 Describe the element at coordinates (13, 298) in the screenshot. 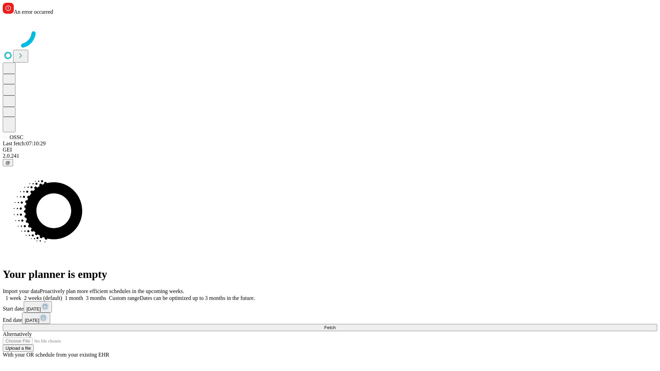

I see `span: 1 week` at that location.